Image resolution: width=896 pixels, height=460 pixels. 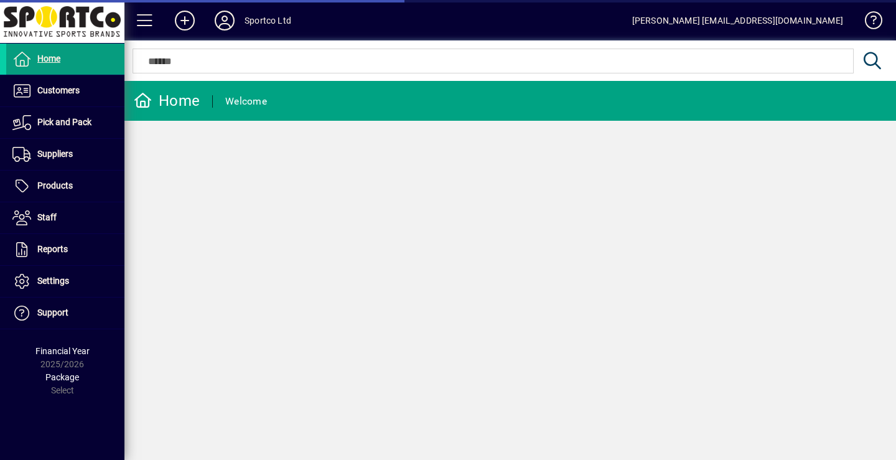 I want to click on div: Home, so click(x=167, y=101).